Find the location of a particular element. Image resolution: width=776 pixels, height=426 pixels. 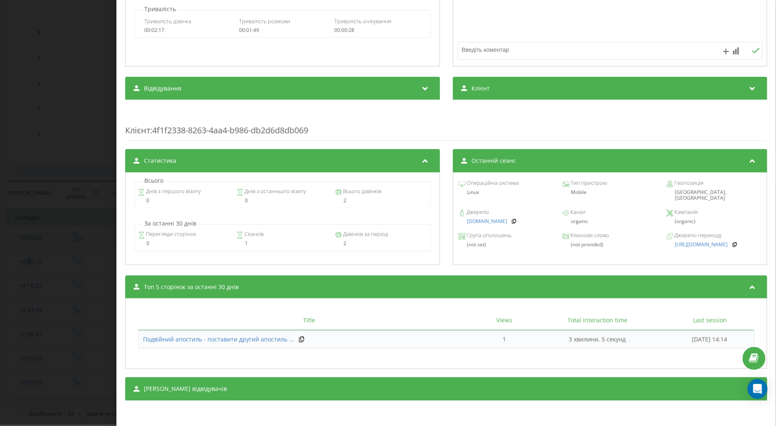

span: Днів з першого візиту is located at coordinates (173, 192).